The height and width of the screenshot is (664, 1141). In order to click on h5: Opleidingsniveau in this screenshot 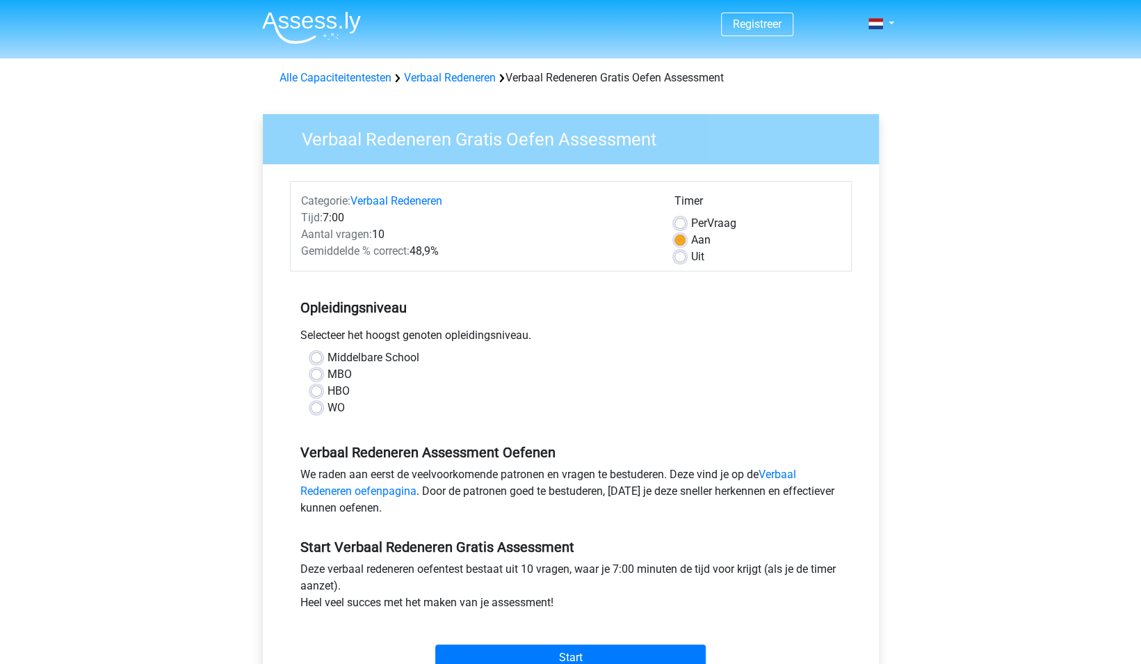, I will do `click(571, 307)`.